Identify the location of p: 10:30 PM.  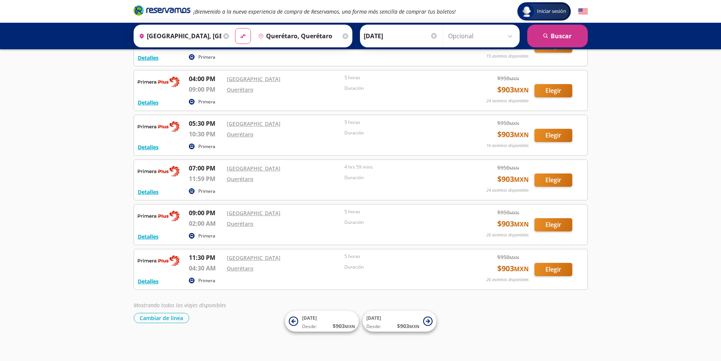
(206, 134).